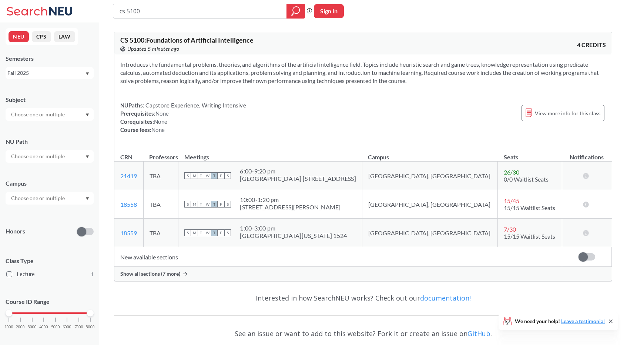 This screenshot has height=345, width=627. I want to click on span: 4000, so click(44, 326).